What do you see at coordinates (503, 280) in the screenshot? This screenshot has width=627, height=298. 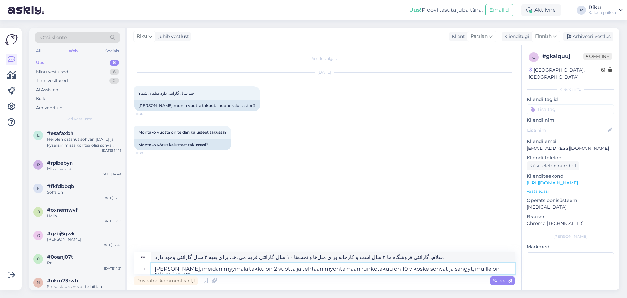 I see `span: Saada` at bounding box center [503, 280].